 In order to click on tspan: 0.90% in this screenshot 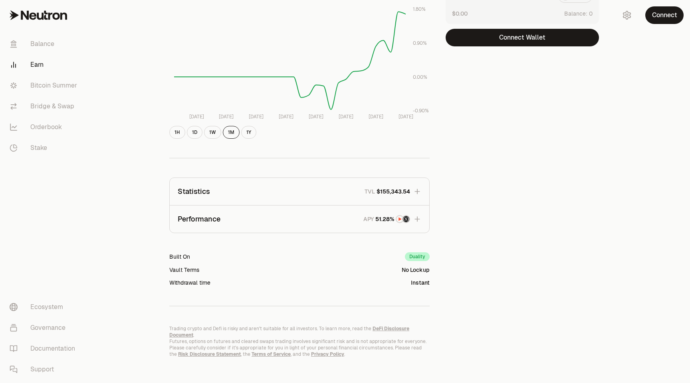, I will do `click(420, 43)`.